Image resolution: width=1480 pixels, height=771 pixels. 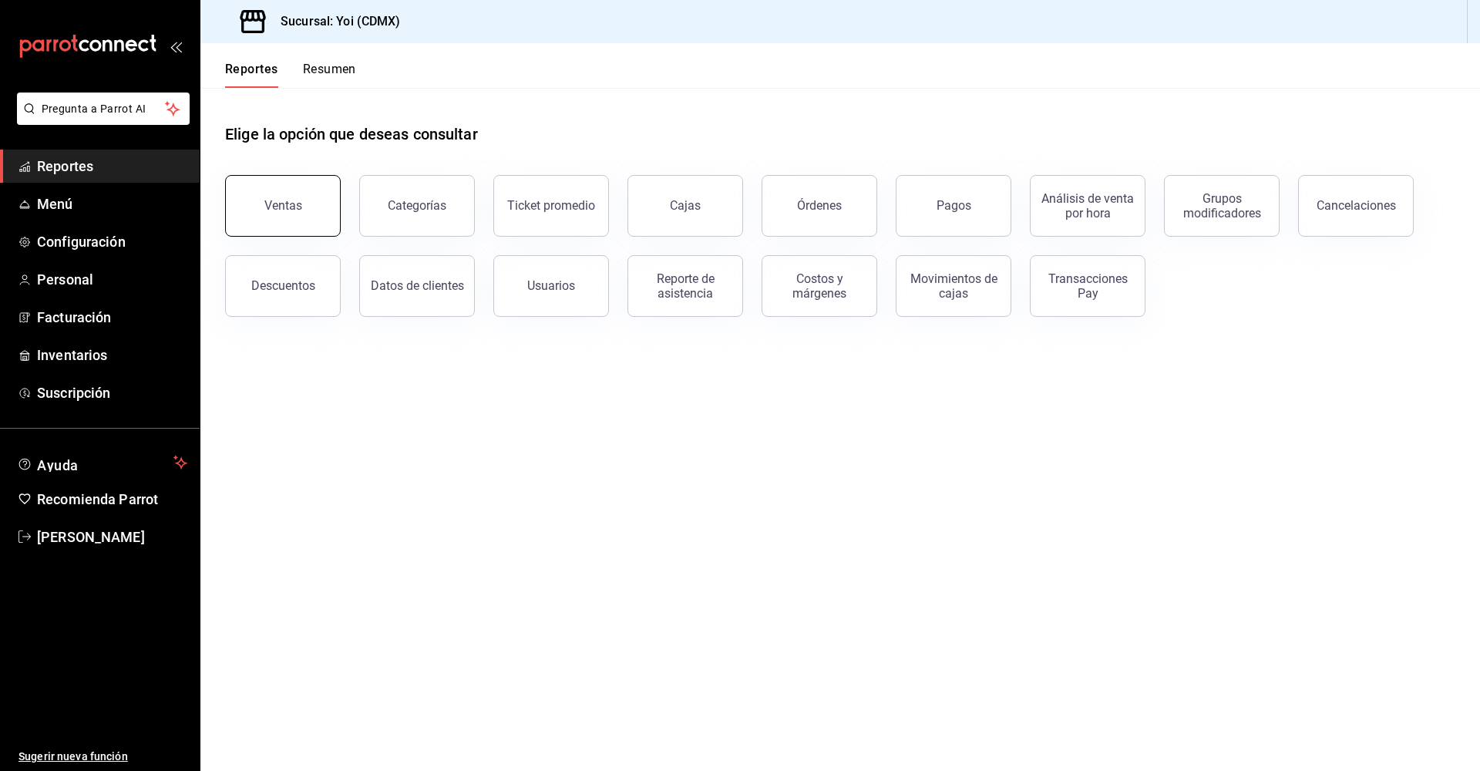 What do you see at coordinates (417, 205) in the screenshot?
I see `div: Categorías` at bounding box center [417, 205].